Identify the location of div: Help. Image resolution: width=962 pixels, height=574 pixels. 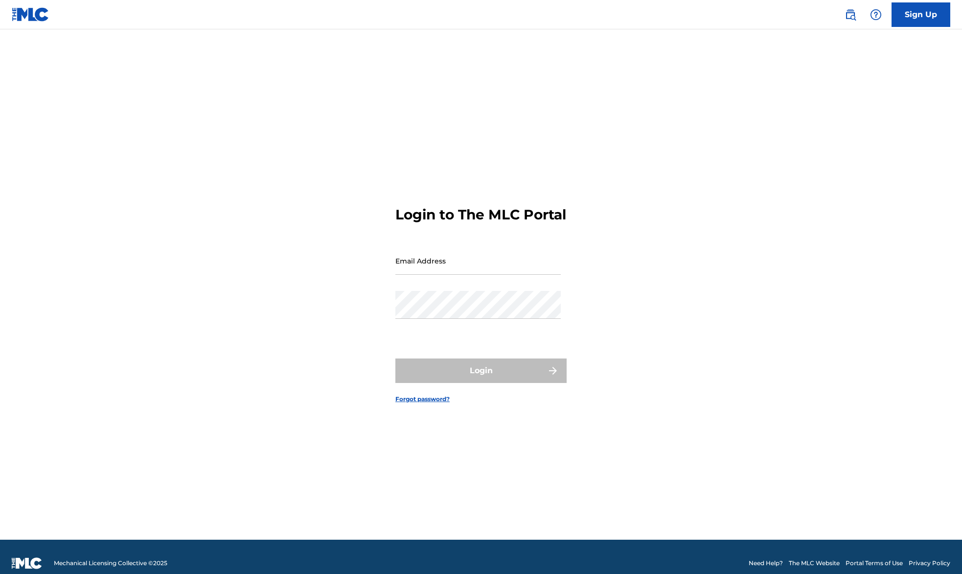
(876, 15).